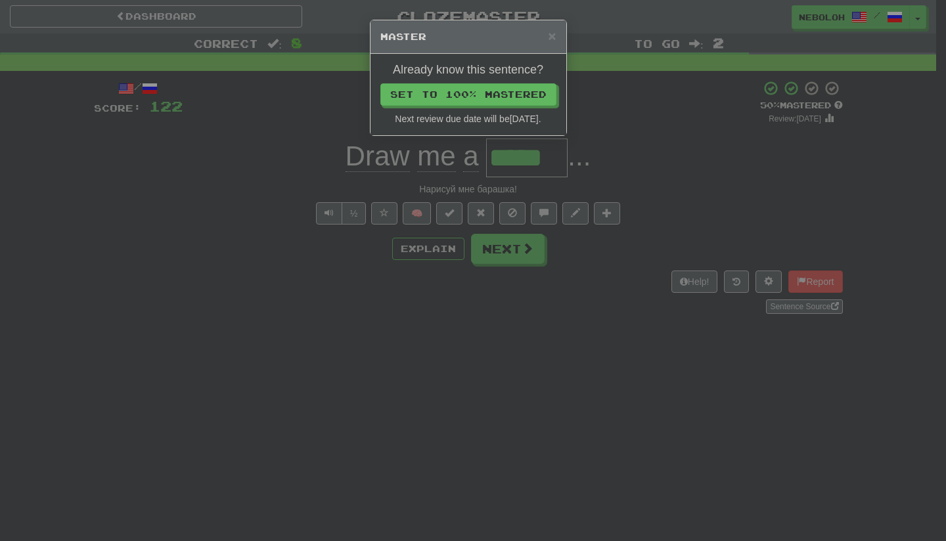  I want to click on h4: Already know this sentence?, so click(468, 70).